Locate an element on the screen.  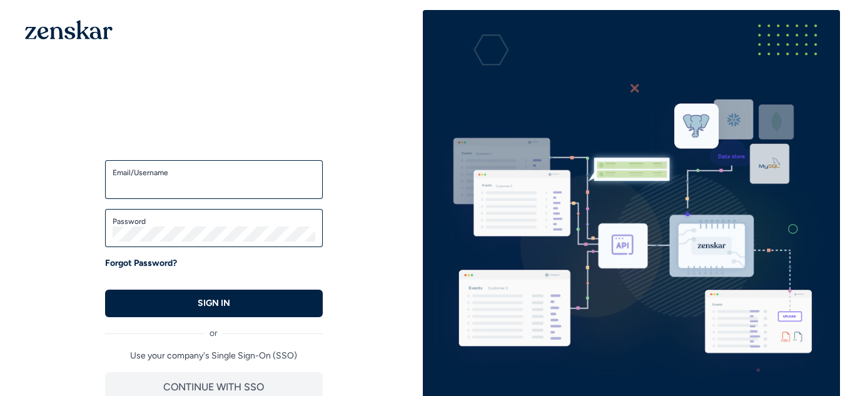
img: 1OGAJ2xQqyY4LXKgY66KYq0eOWRCkrZdAb3gUhuVAqdWPZE9SRJmCz+oDMSn4zDLXe31Ii730ItAGKgCKgCCgCikA4Av8PJUP... is located at coordinates (69, 29).